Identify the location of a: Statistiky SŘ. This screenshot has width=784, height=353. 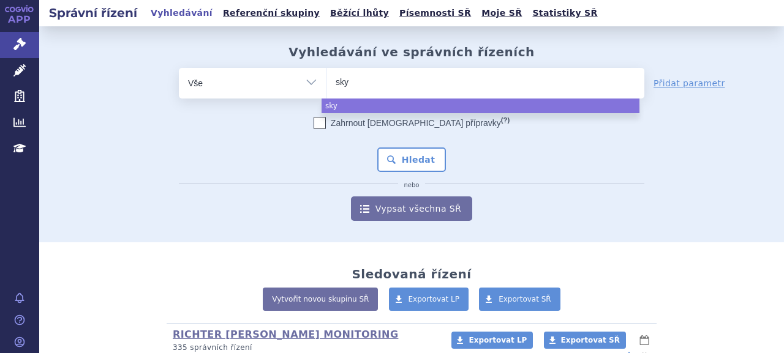
(565, 13).